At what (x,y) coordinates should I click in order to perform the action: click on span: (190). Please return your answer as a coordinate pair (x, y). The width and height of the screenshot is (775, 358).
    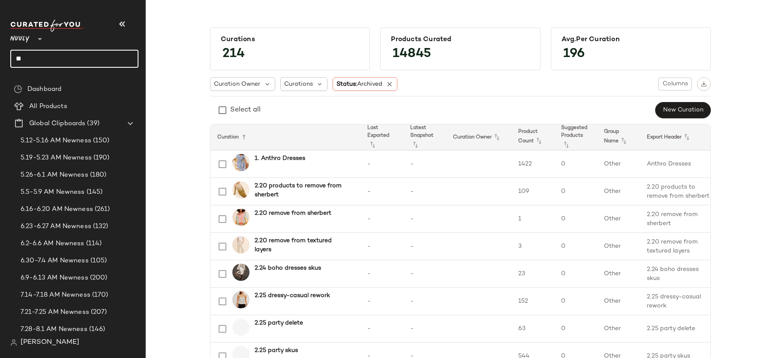
    Looking at the image, I should click on (101, 158).